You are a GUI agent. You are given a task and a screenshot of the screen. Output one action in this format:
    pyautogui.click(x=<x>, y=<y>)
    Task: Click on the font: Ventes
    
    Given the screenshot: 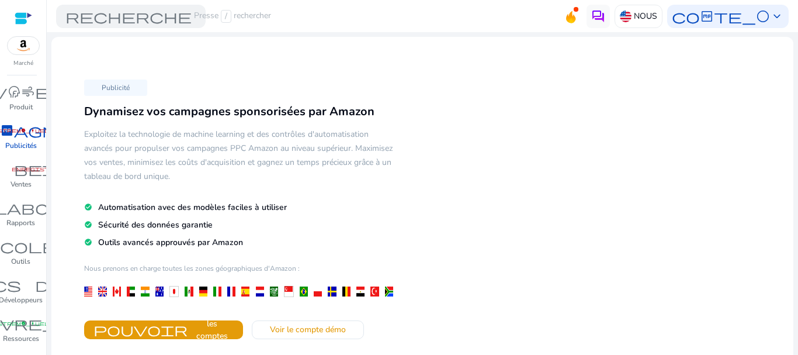 What is the action you would take?
    pyautogui.click(x=21, y=184)
    